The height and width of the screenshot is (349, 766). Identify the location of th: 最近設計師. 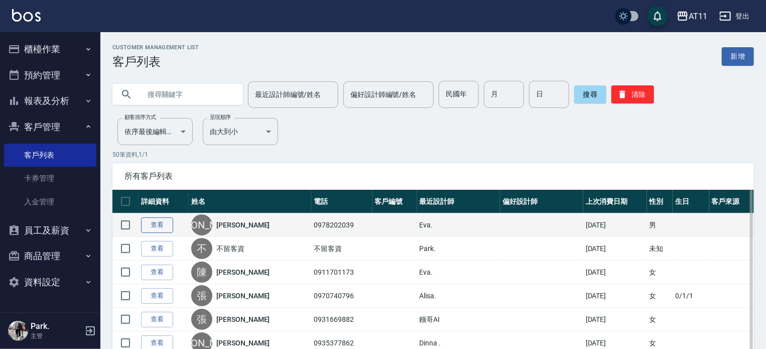
(459, 201).